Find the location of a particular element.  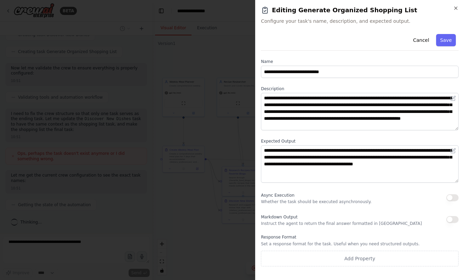

button: Save is located at coordinates (446, 40).